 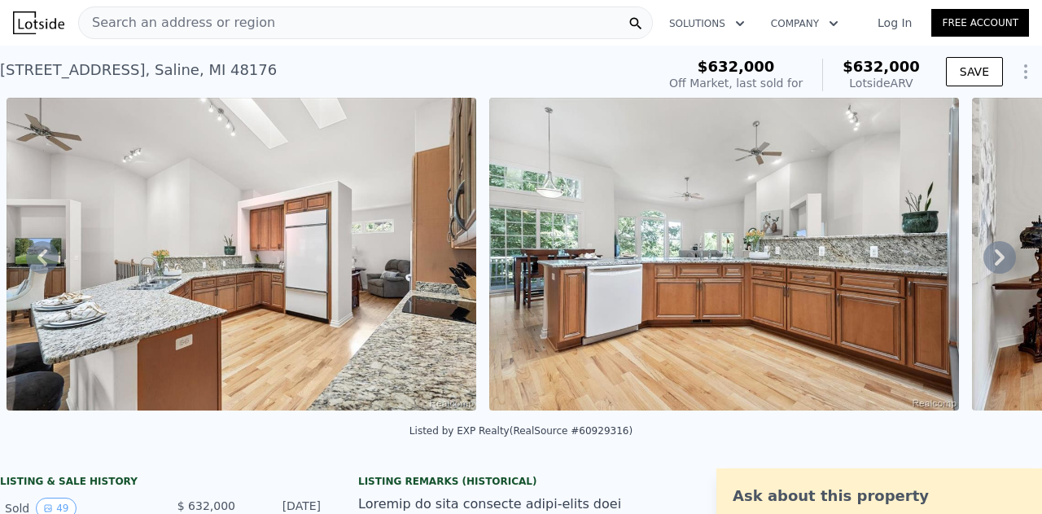 What do you see at coordinates (177, 23) in the screenshot?
I see `span: Search an address or region` at bounding box center [177, 23].